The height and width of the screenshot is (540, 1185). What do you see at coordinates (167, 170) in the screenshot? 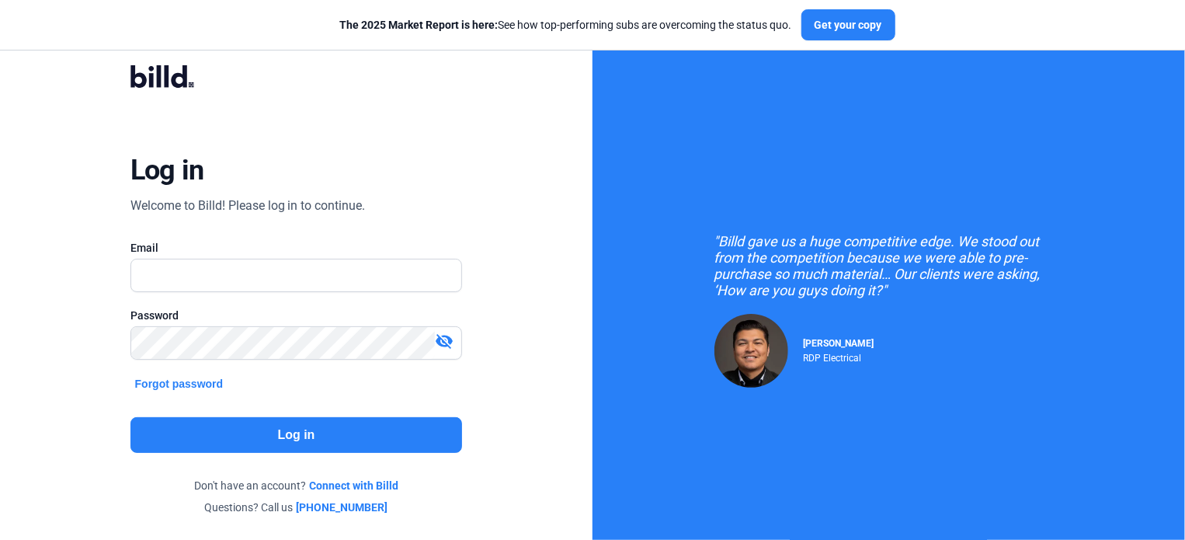
I see `div: Log in` at bounding box center [167, 170].